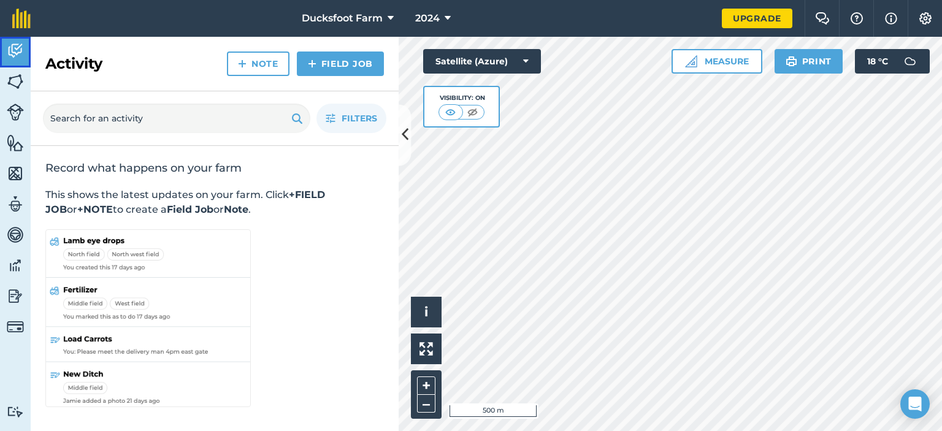 Image resolution: width=942 pixels, height=431 pixels. I want to click on h2: Activity, so click(74, 64).